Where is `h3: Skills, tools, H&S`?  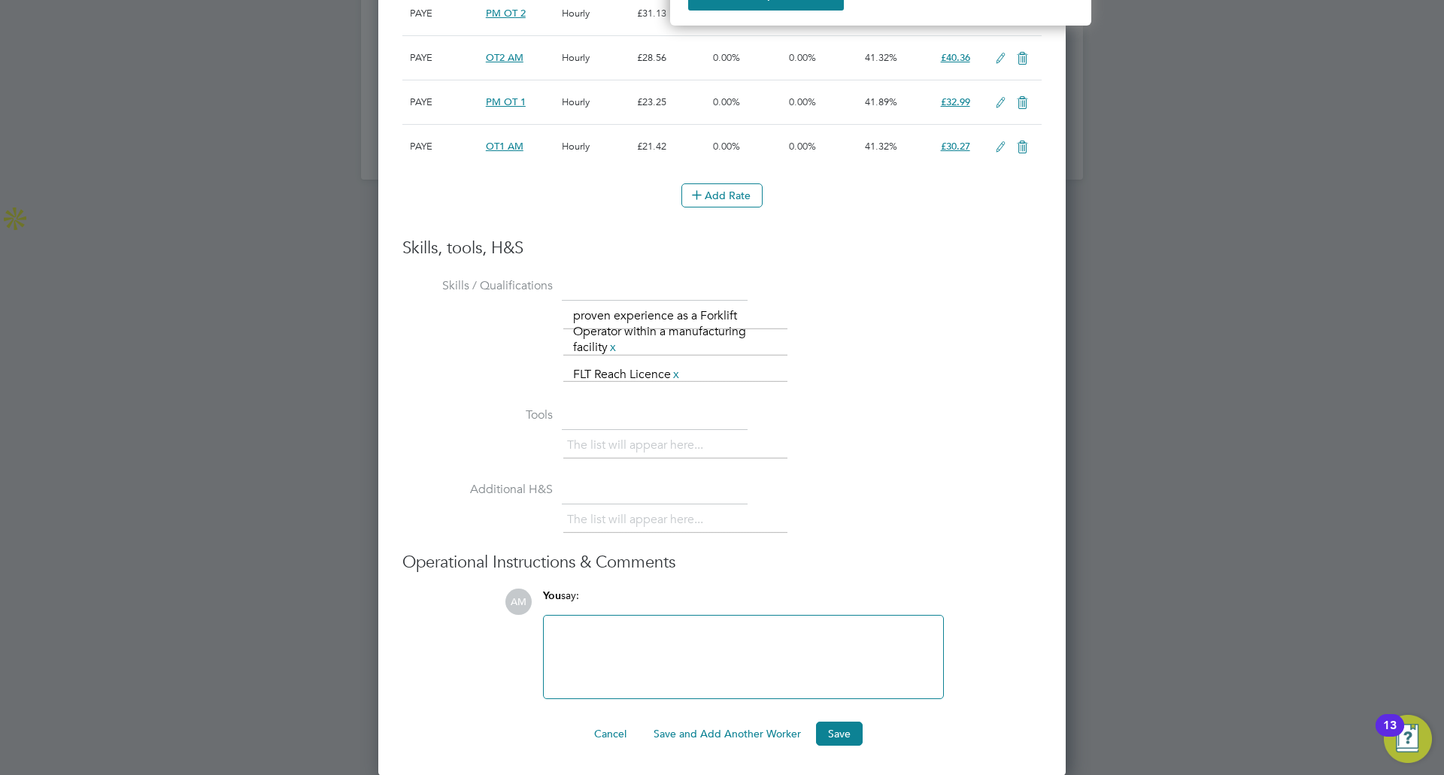 h3: Skills, tools, H&S is located at coordinates (722, 248).